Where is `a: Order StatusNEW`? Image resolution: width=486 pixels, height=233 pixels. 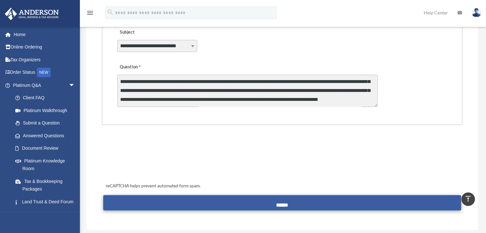
a: Order StatusNEW is located at coordinates (44, 73).